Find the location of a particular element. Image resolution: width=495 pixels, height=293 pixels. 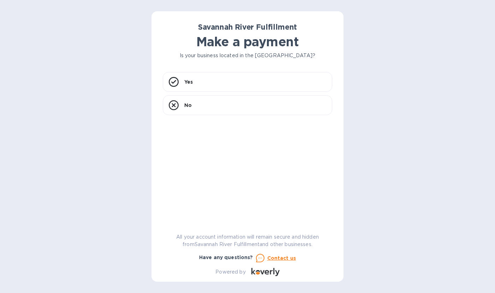

u: Contact us is located at coordinates (282, 258).